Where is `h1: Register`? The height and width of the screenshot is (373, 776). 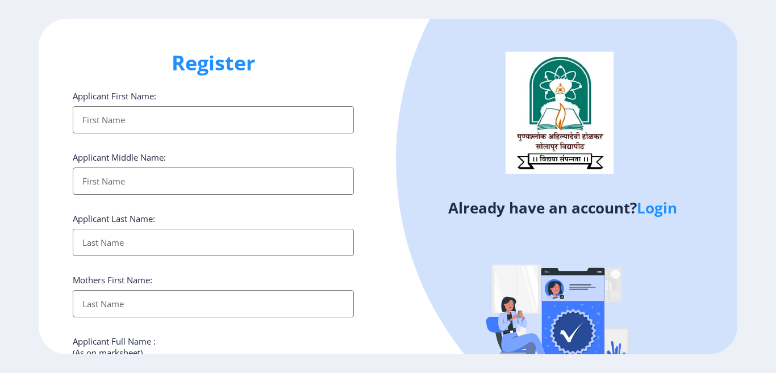 h1: Register is located at coordinates (213, 63).